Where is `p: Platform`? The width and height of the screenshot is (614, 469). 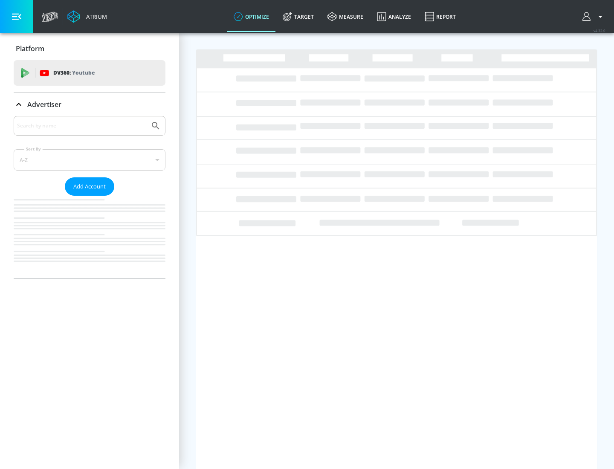 p: Platform is located at coordinates (30, 49).